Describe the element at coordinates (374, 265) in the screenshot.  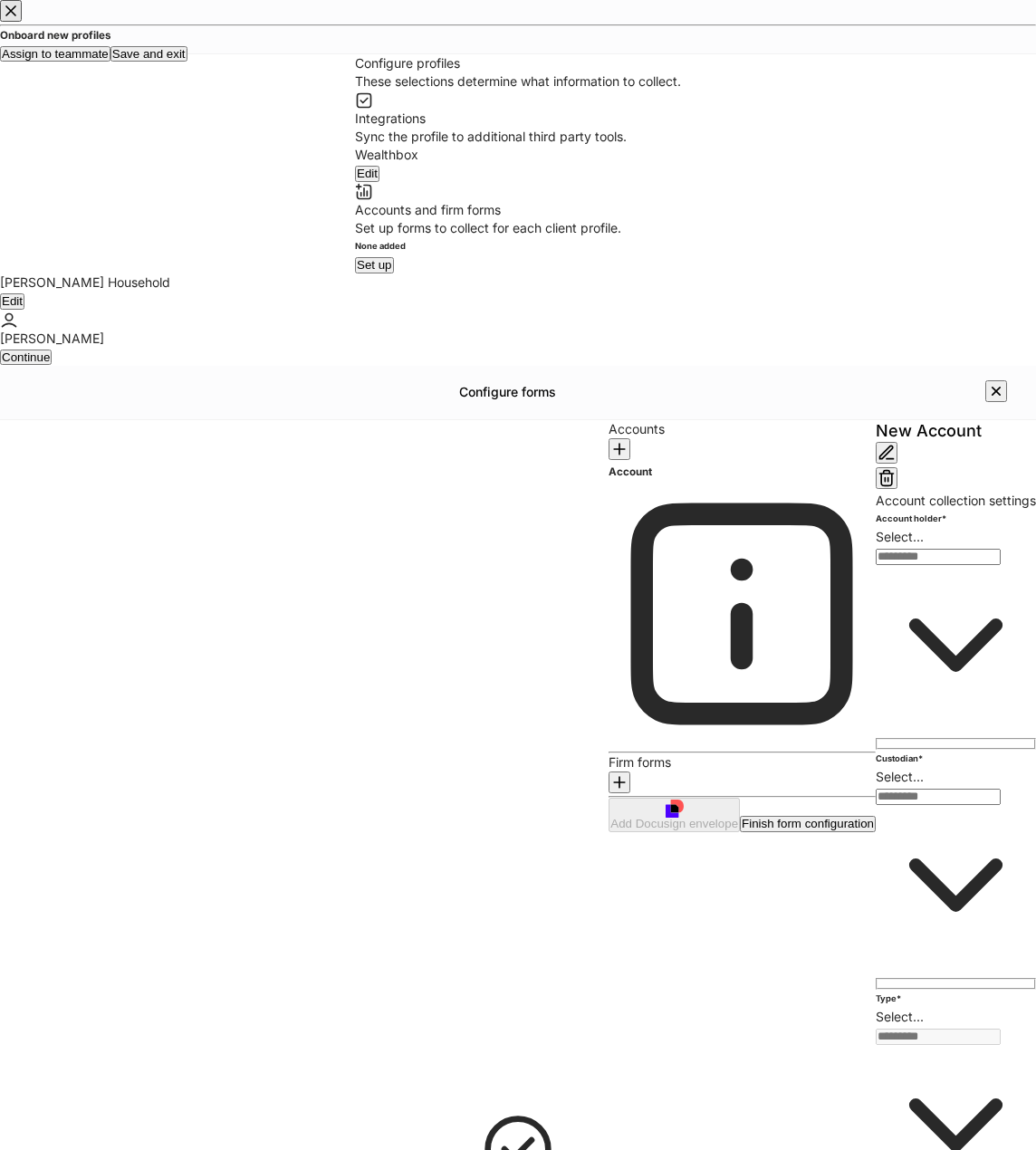
I see `div: Set up` at that location.